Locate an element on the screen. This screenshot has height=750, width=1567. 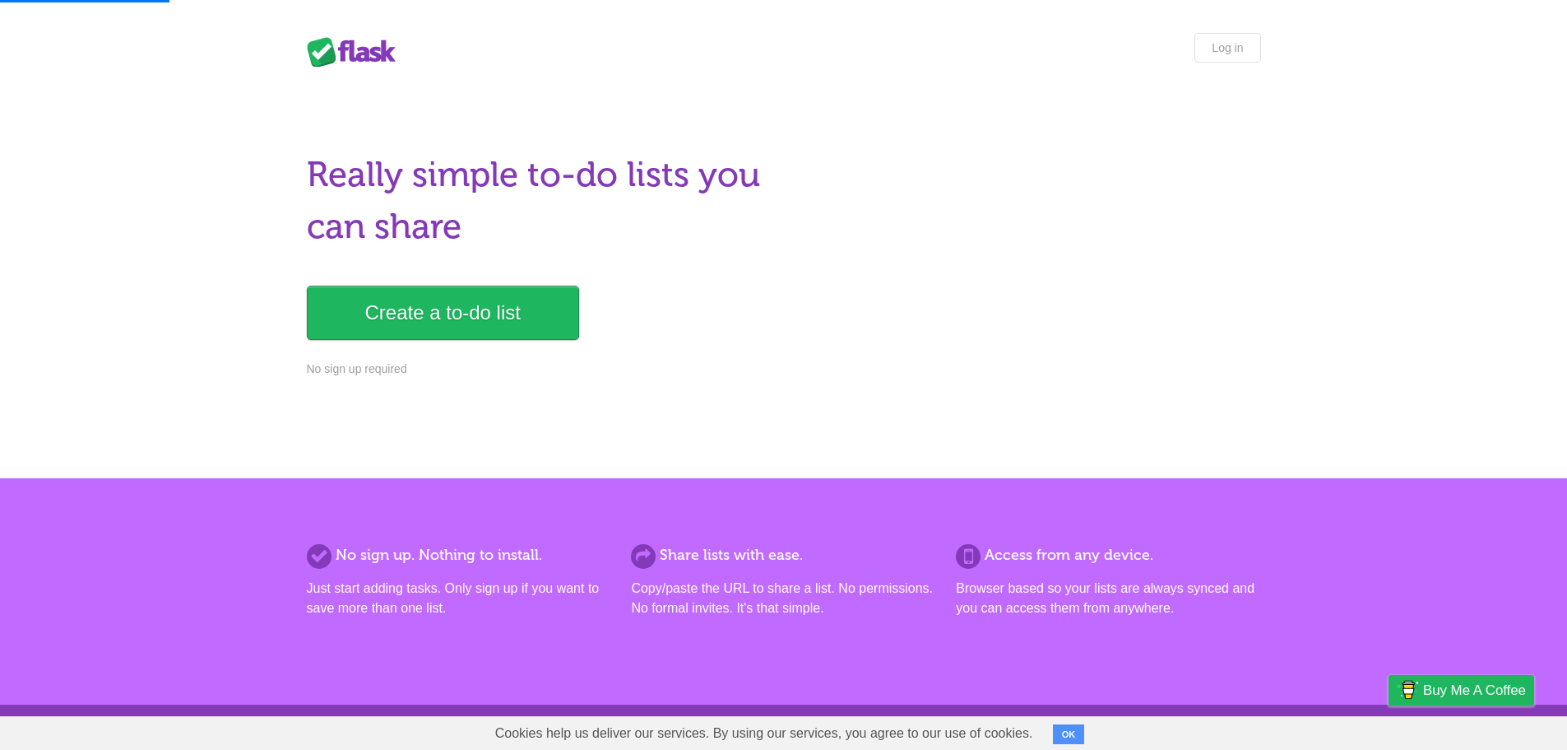
div: Flask Lists is located at coordinates (356, 52).